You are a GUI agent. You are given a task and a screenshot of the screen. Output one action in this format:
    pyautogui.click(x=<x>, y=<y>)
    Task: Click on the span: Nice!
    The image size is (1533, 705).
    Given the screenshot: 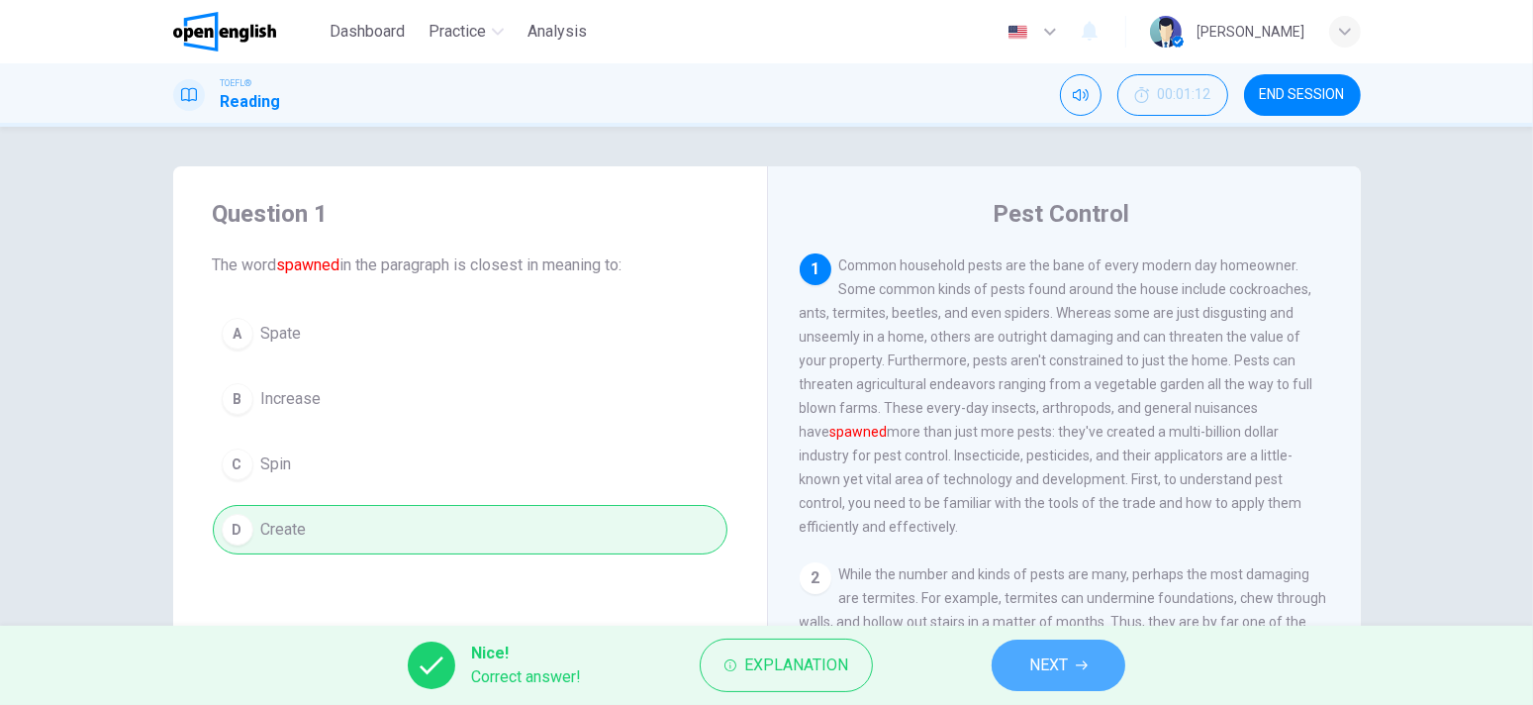 What is the action you would take?
    pyautogui.click(x=526, y=653)
    